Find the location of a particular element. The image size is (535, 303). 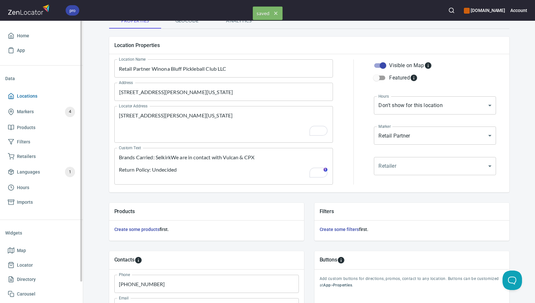

p: Add custom buttons for directions, promos, contact to any location. Buttons can be customized at > . is located at coordinates (412, 283).